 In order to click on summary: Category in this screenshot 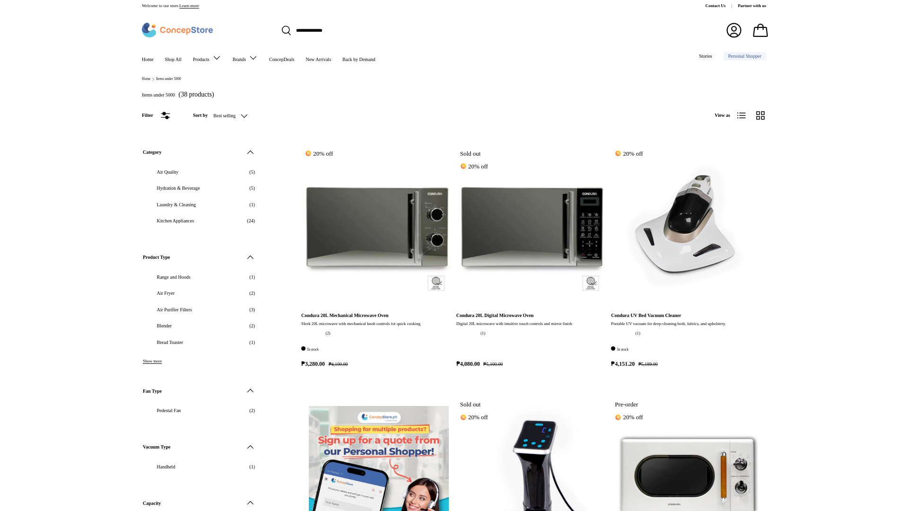, I will do `click(199, 152)`.